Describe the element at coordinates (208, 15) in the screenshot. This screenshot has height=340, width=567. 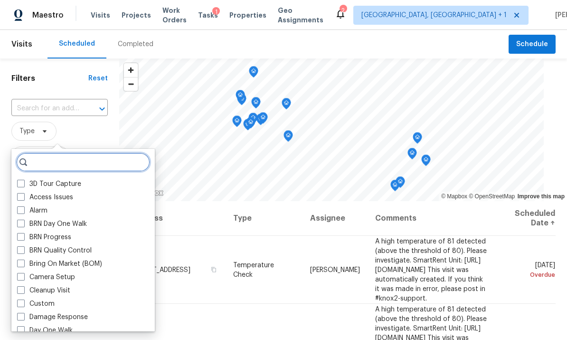
I see `span: Tasks` at that location.